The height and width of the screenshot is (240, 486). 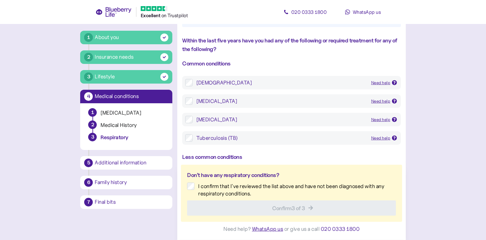 What do you see at coordinates (291, 64) in the screenshot?
I see `div: Common conditions` at bounding box center [291, 64].